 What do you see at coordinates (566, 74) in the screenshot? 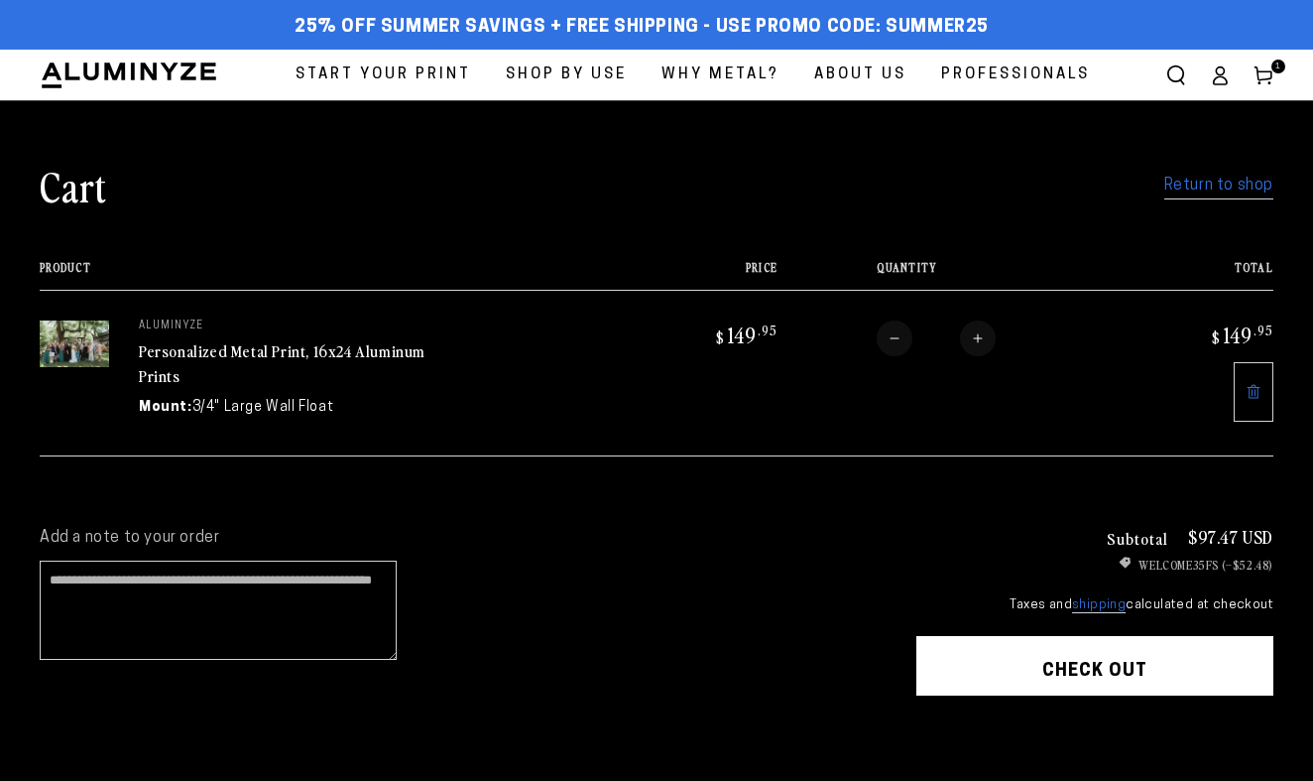
I see `span: Shop By Use` at bounding box center [566, 74].